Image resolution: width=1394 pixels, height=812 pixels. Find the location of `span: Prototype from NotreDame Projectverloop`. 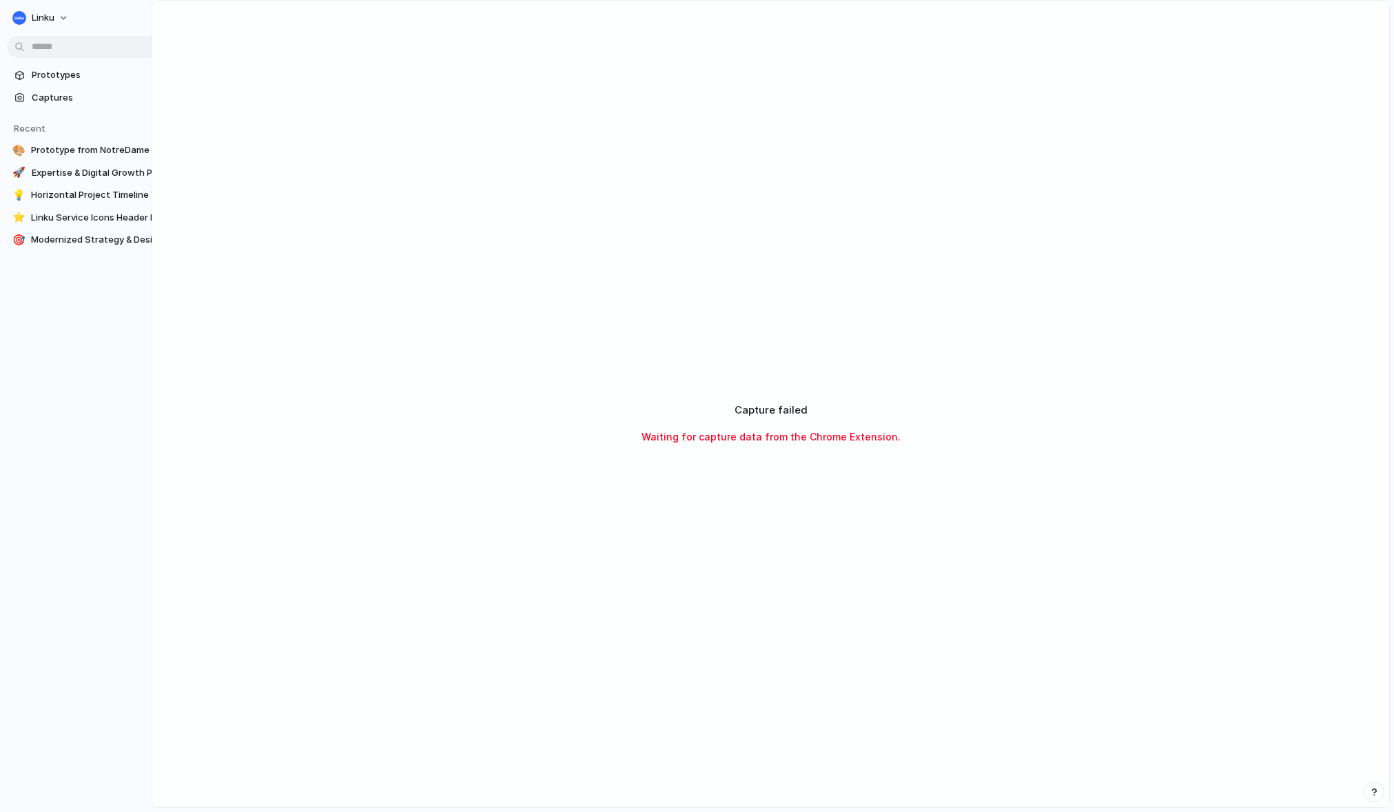

span: Prototype from NotreDame Projectverloop is located at coordinates (102, 150).